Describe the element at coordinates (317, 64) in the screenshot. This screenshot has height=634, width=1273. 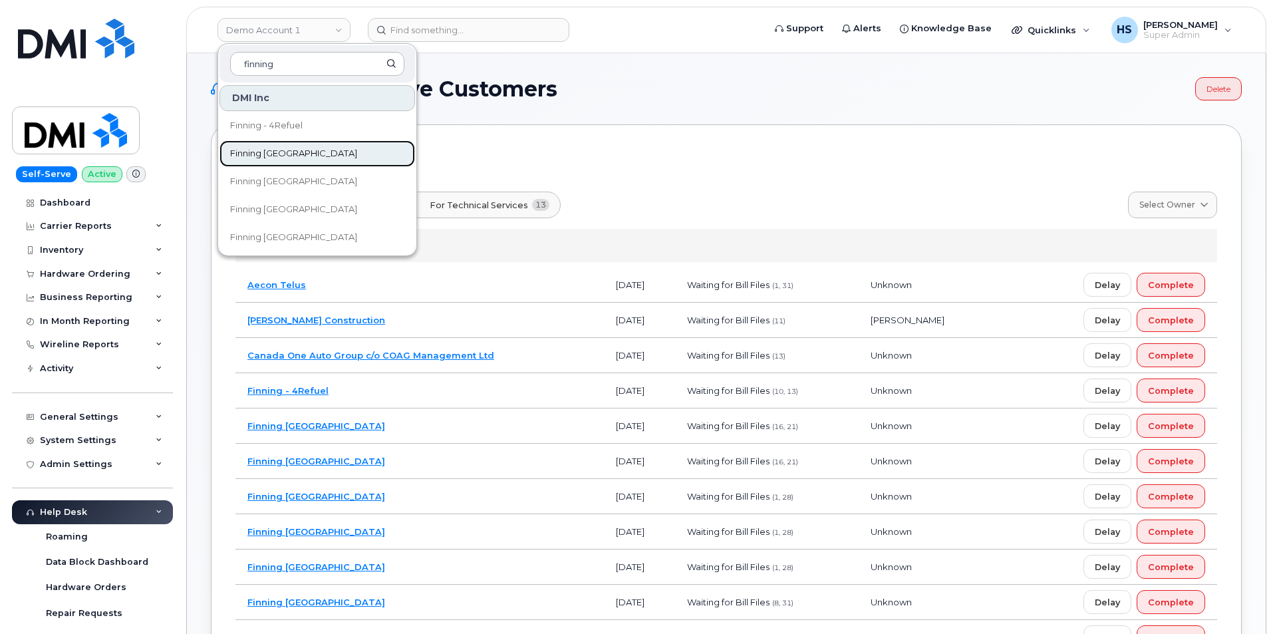
I see `input: Search` at that location.